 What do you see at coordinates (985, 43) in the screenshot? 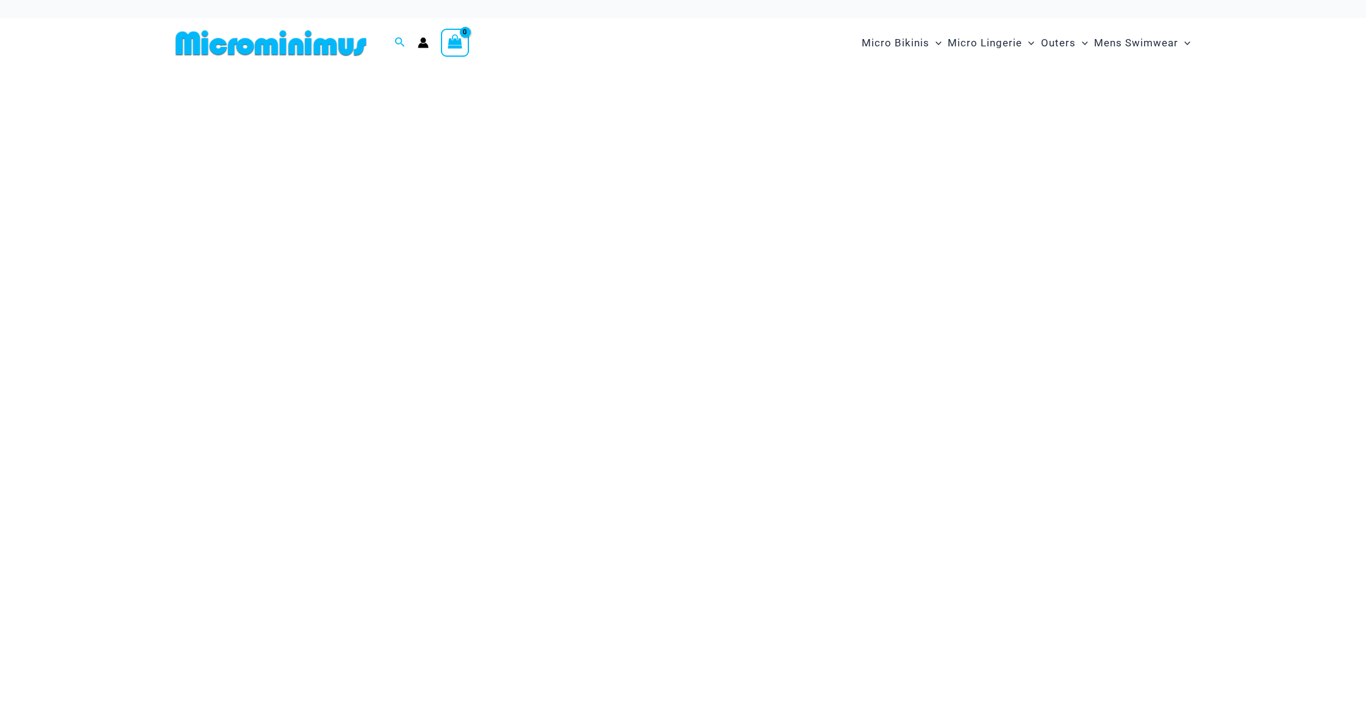
I see `span: Micro Lingerie` at bounding box center [985, 43].